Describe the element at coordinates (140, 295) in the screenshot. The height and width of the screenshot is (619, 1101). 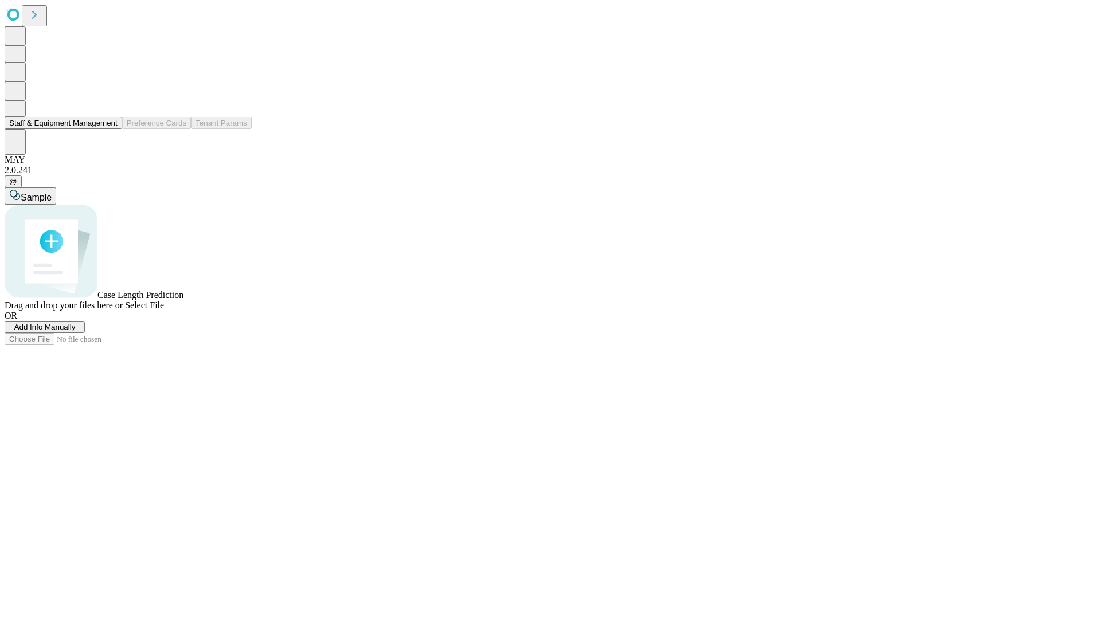
I see `span: Case Length Prediction` at that location.